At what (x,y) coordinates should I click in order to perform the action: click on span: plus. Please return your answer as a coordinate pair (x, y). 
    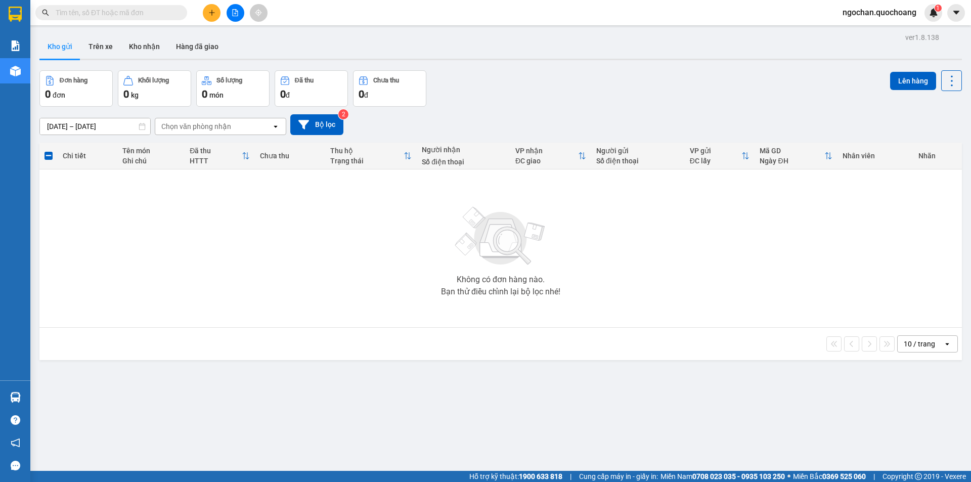
    Looking at the image, I should click on (212, 13).